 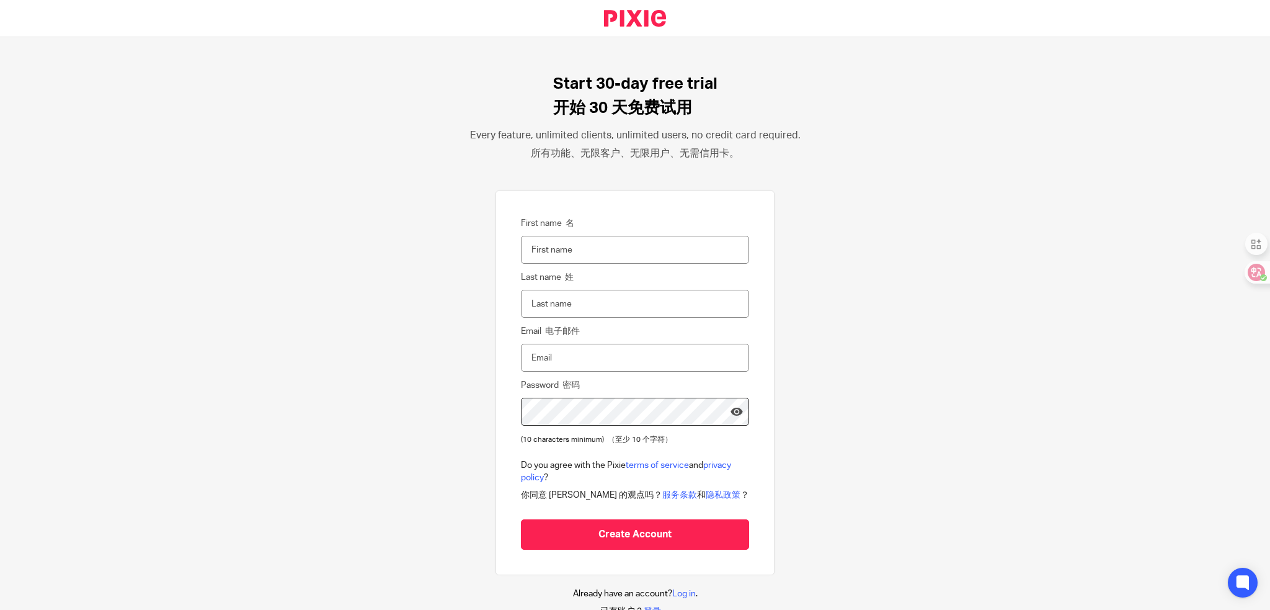 I want to click on input: First name, so click(x=635, y=249).